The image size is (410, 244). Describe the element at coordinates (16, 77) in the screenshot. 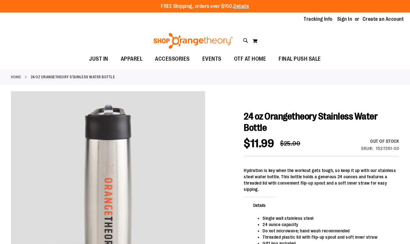

I see `a: Home` at that location.